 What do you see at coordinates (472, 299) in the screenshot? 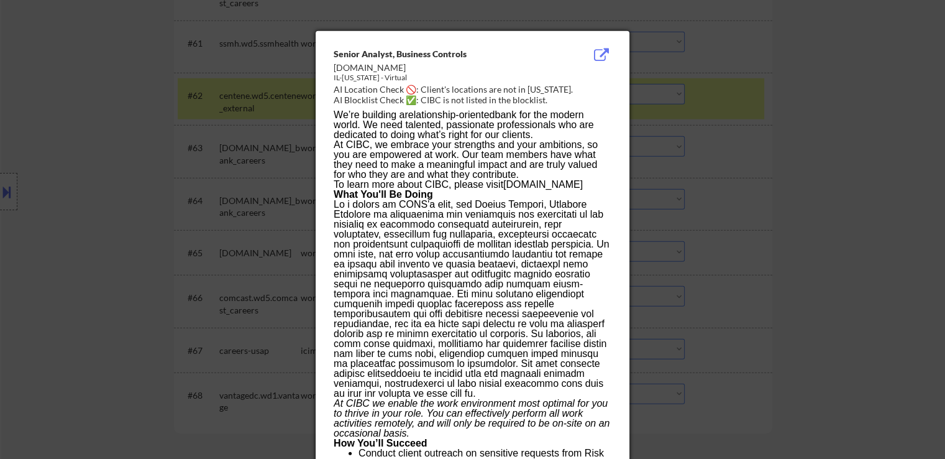
I see `p: Lo i dolors am CONS'a elit, sed Doeius Tempori, Utlabore Etdolore ma aliquaenima min veniamquis n...` at bounding box center [472, 299].